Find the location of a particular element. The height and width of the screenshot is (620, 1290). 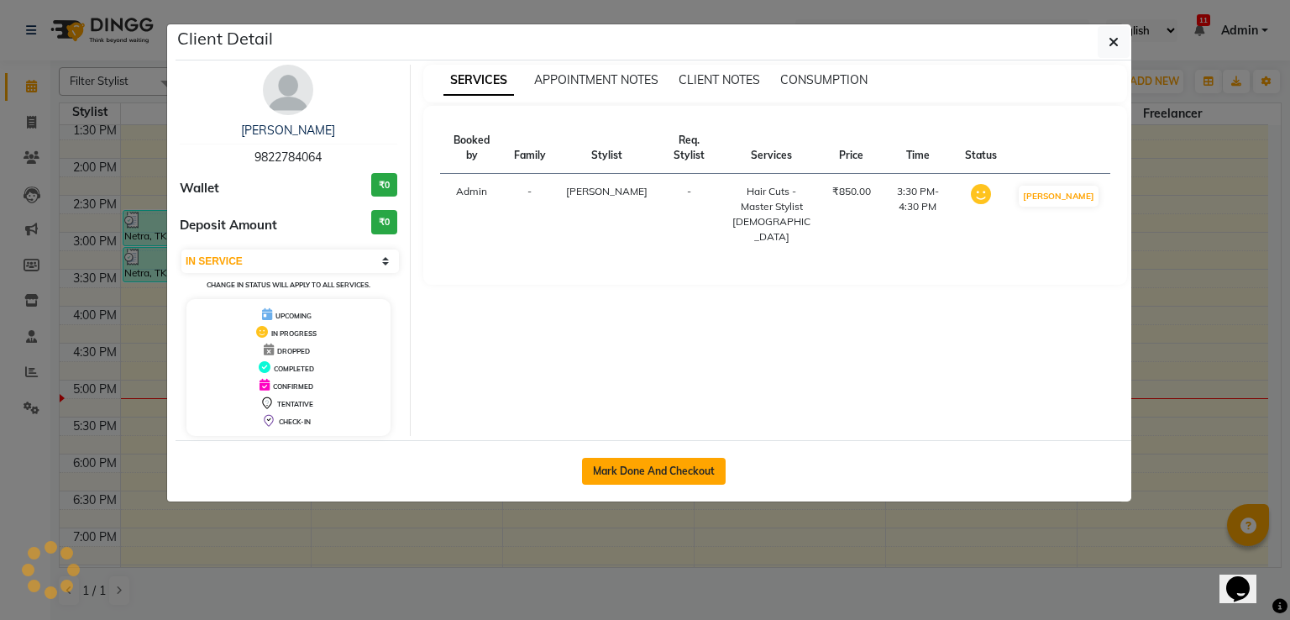

div: ₹850.00 is located at coordinates (852, 192).